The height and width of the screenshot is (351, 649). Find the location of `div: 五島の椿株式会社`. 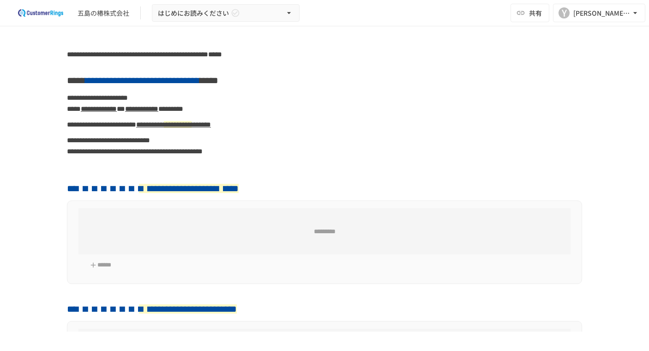

div: 五島の椿株式会社 is located at coordinates (103, 13).